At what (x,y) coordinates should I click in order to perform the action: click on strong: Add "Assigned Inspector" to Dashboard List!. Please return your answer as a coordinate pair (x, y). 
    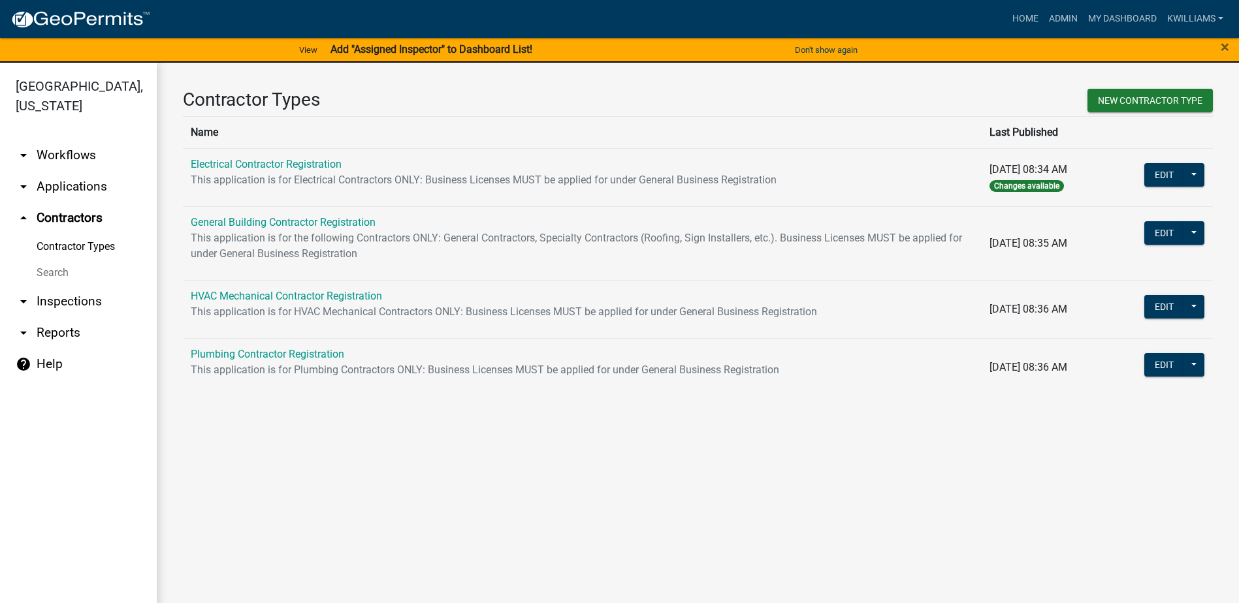
    Looking at the image, I should click on (431, 49).